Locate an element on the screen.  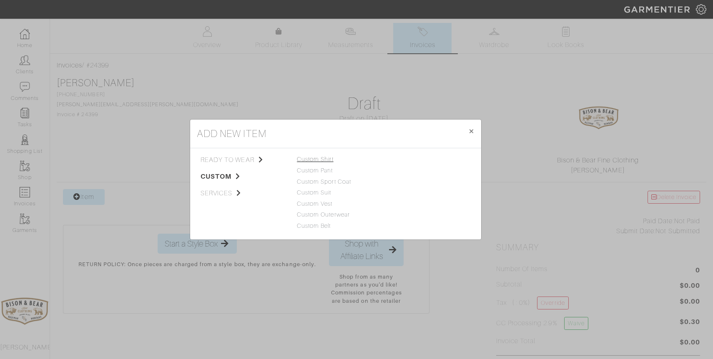
span: custom is located at coordinates (242, 177).